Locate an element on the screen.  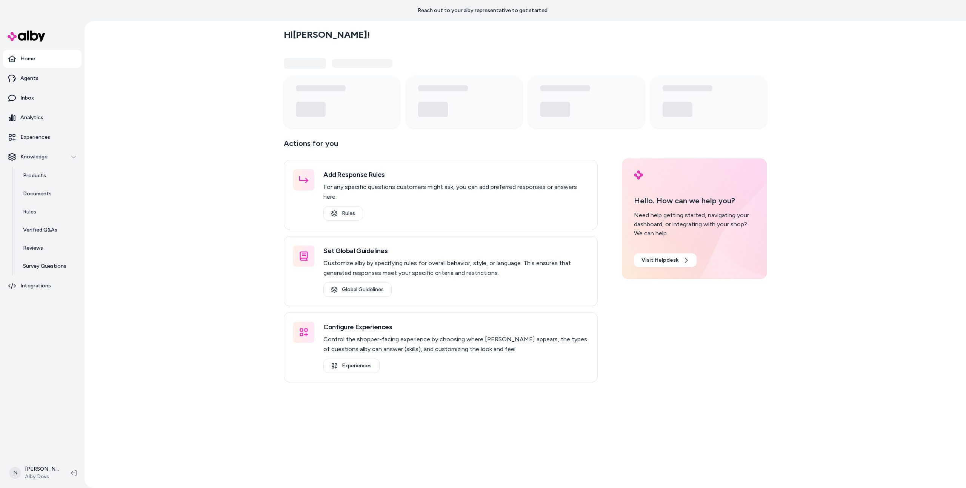
p: Products is located at coordinates (34, 176).